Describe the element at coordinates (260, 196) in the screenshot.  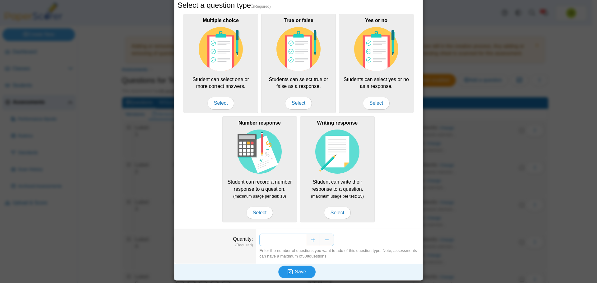
I see `small: (maximum usage per test: 10)` at that location.